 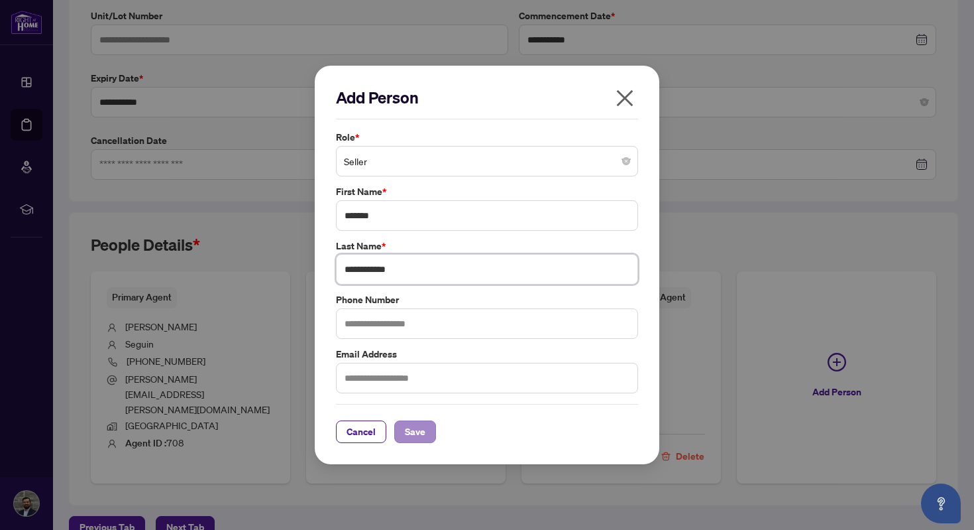 What do you see at coordinates (941, 503) in the screenshot?
I see `button: Open asap` at bounding box center [941, 503].